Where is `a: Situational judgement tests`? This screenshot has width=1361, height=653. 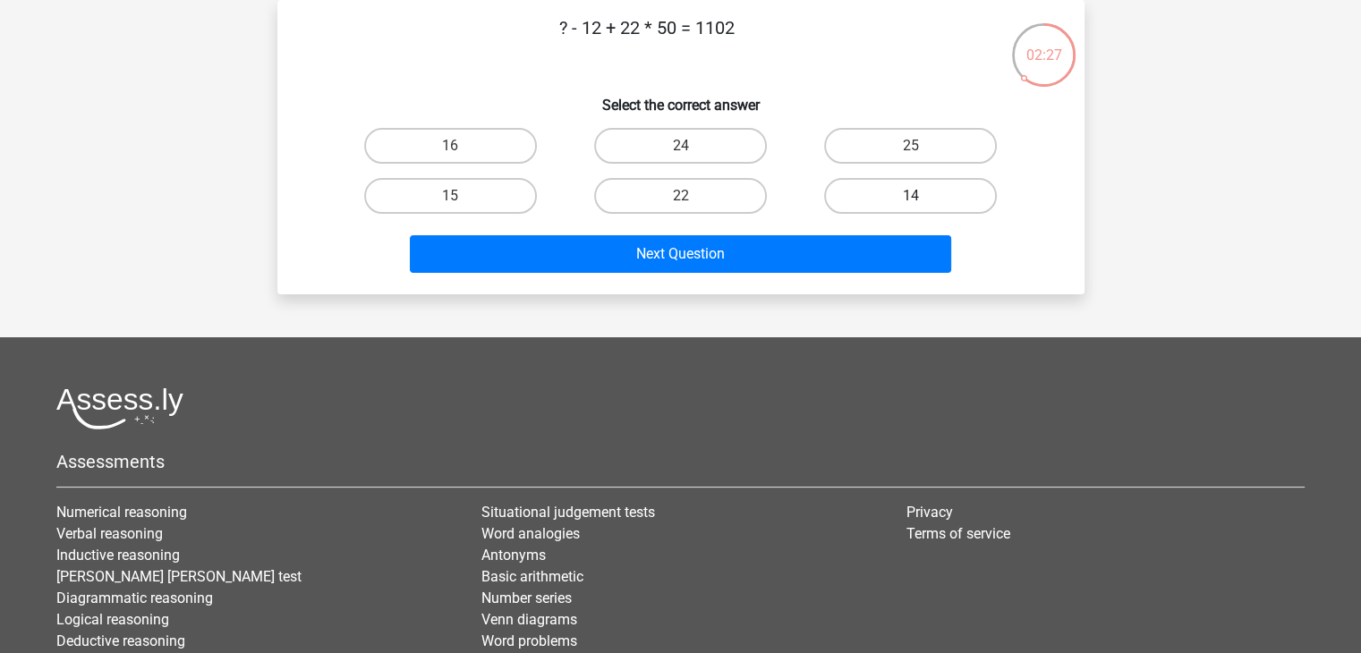
a: Situational judgement tests is located at coordinates (568, 512).